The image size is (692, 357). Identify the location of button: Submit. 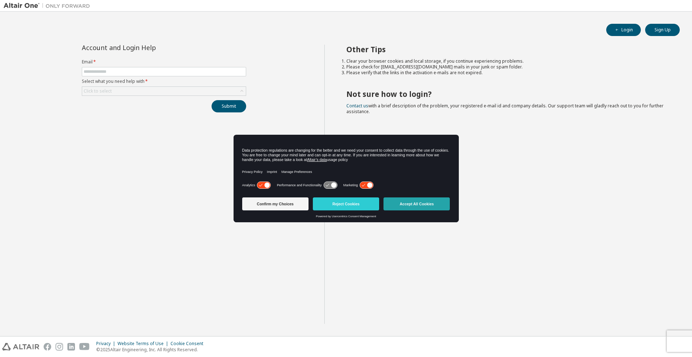
(229, 106).